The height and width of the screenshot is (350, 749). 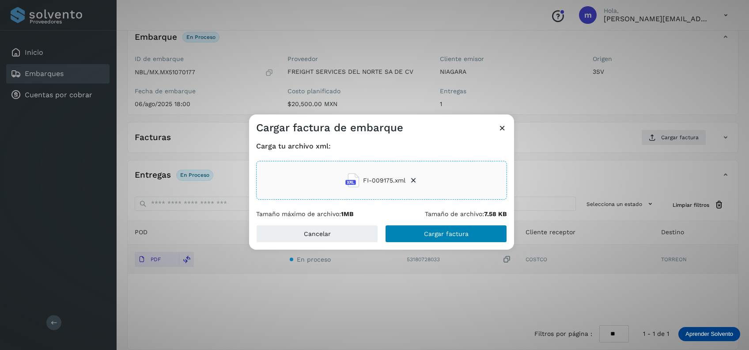 I want to click on h4: Carga tu archivo xml:, so click(x=382, y=146).